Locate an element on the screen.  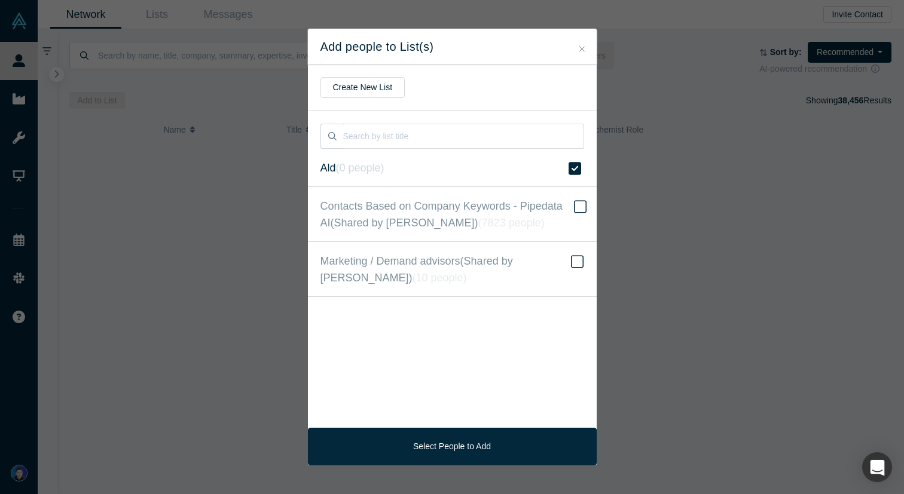
span: Ald is located at coordinates (352, 168).